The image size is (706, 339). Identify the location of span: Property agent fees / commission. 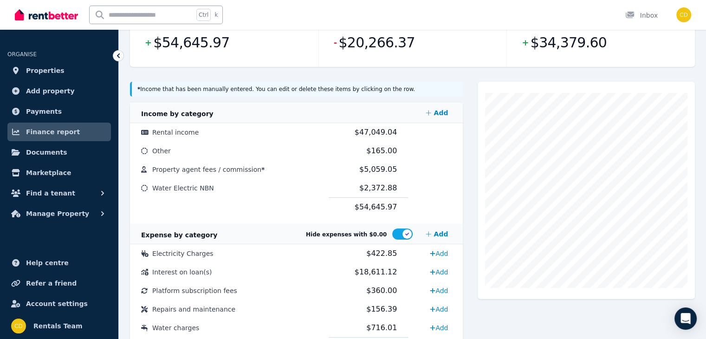
(208, 169).